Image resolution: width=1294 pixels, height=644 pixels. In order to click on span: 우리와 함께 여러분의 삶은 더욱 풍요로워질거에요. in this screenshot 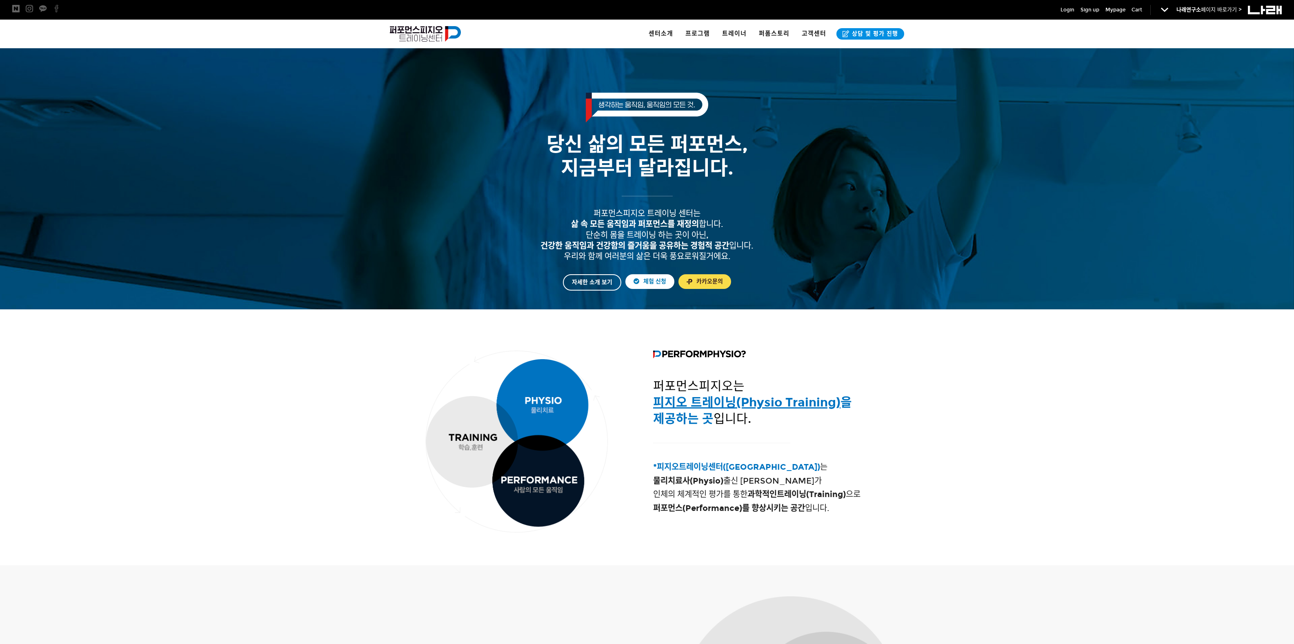, I will do `click(647, 256)`.